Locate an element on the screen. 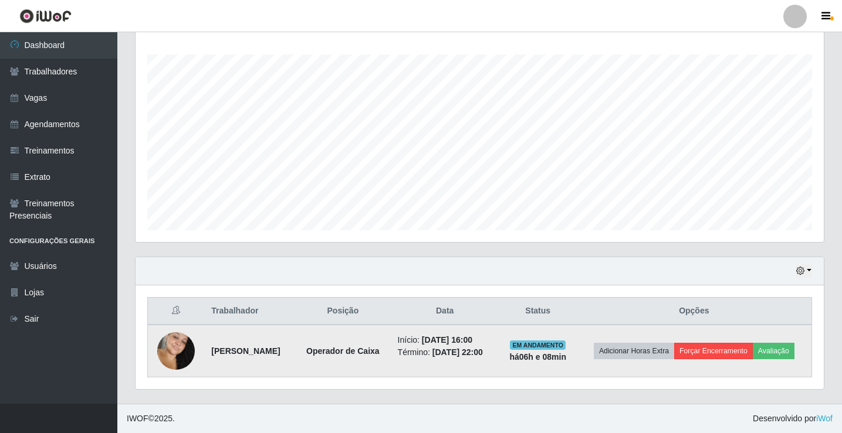 The image size is (842, 433). li: Início: is located at coordinates (445, 340).